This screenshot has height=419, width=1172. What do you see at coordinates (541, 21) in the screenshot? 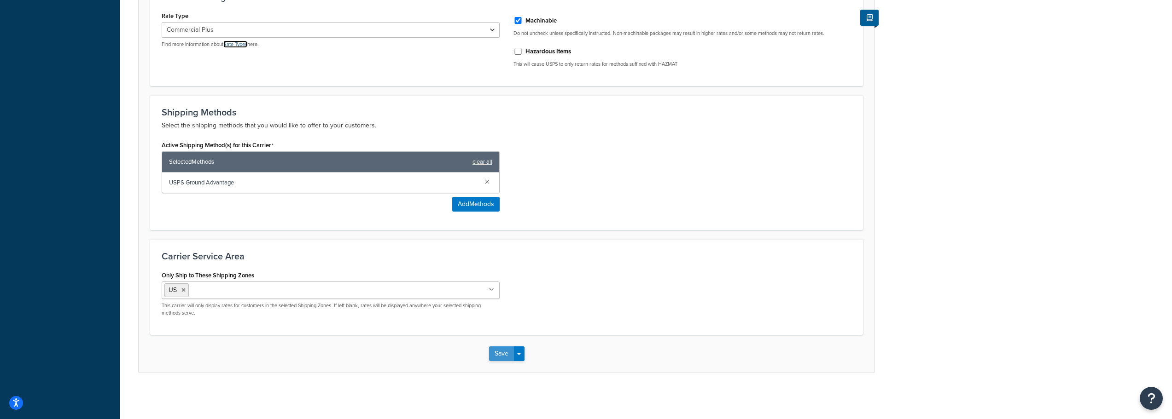
I see `label: Machinable` at bounding box center [541, 21].